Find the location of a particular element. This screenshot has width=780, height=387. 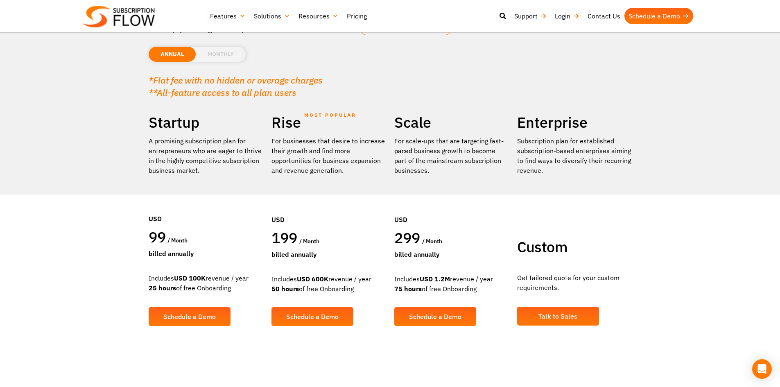

span: MOST POPULAR is located at coordinates (330, 115).